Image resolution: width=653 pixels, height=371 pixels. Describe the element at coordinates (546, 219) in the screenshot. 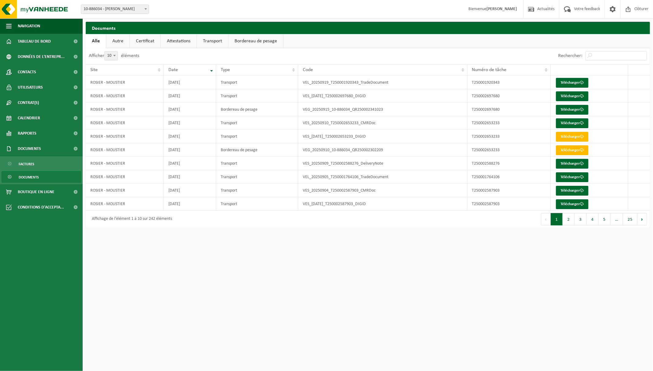

I see `button: Previous` at that location.